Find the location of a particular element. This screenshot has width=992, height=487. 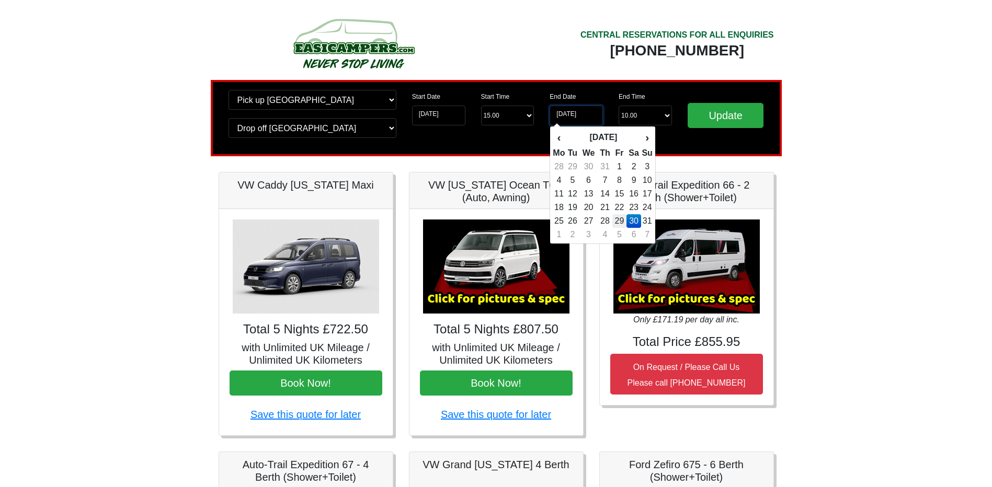

img: Auto-Trail Expedition 66 - 2 Berth (Shower+Toilet) is located at coordinates (686, 267).